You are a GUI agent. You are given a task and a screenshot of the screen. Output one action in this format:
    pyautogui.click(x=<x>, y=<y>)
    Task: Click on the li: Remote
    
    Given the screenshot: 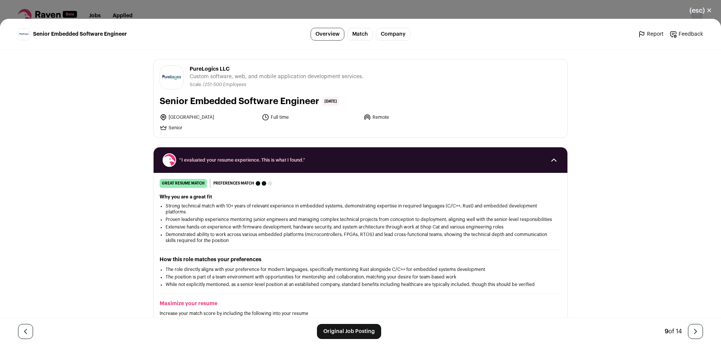 What is the action you would take?
    pyautogui.click(x=413, y=117)
    